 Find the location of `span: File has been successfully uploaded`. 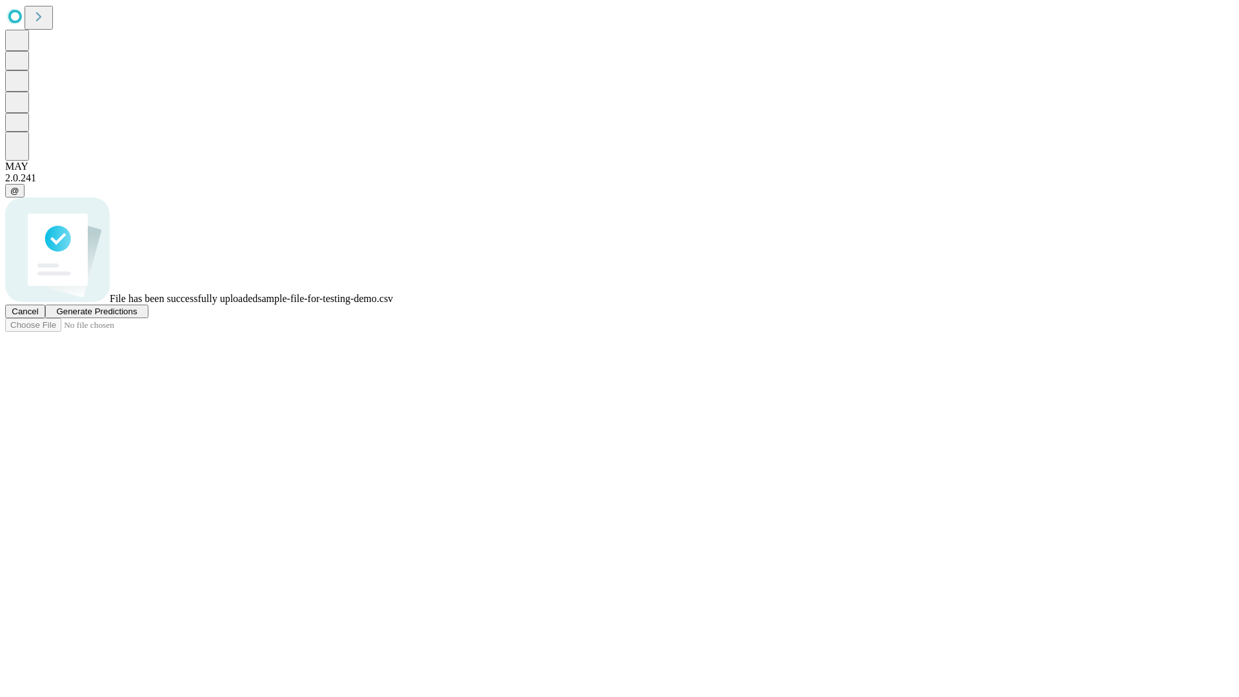

span: File has been successfully uploaded is located at coordinates (183, 298).